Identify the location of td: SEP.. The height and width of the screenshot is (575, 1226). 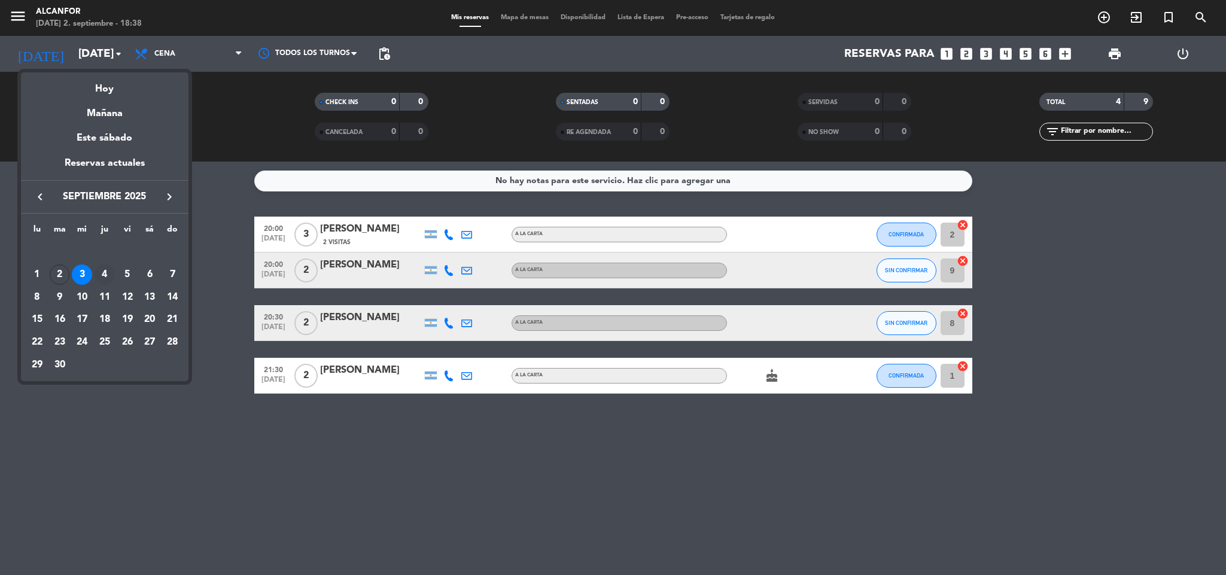
(105, 252).